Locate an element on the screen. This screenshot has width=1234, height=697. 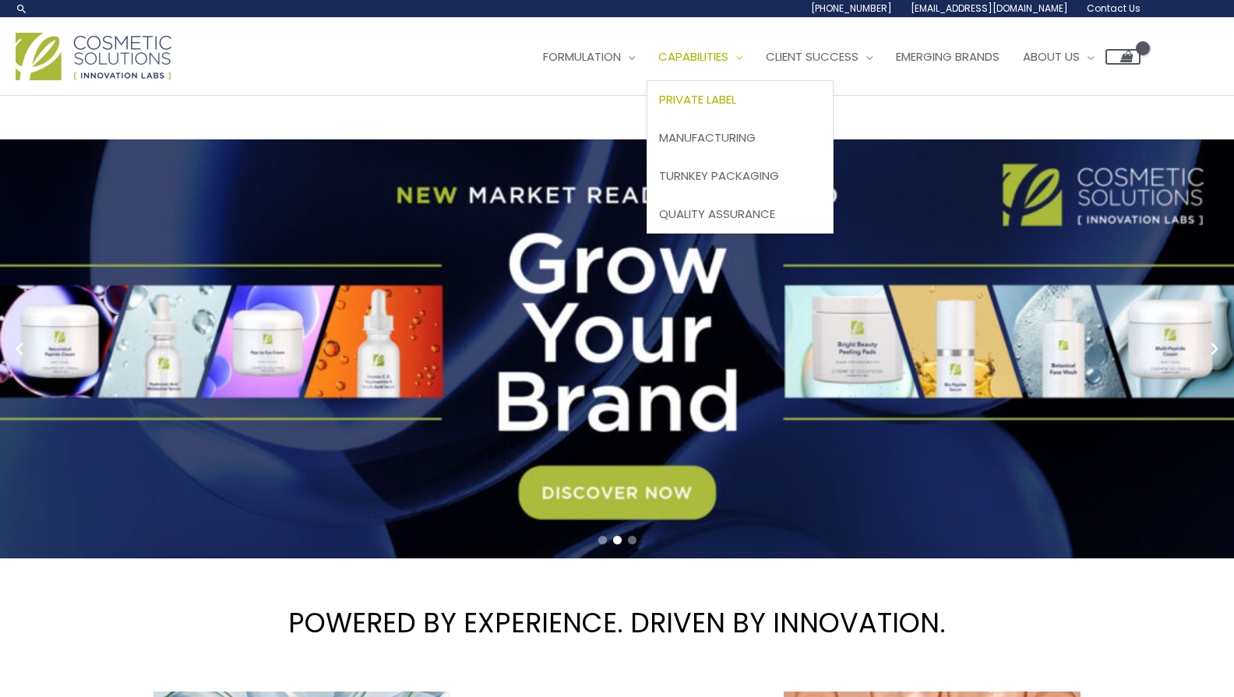
span: Emerging Brands is located at coordinates (948, 56).